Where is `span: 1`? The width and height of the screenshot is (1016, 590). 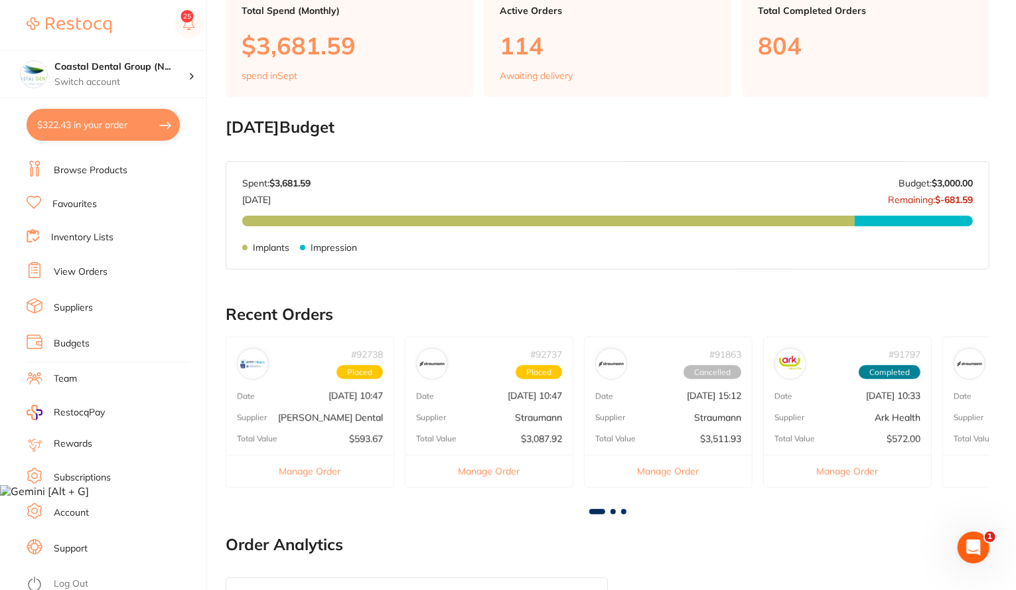 span: 1 is located at coordinates (990, 537).